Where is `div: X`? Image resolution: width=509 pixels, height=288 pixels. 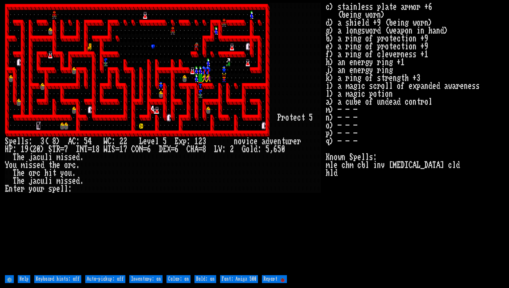
div: X is located at coordinates (169, 149).